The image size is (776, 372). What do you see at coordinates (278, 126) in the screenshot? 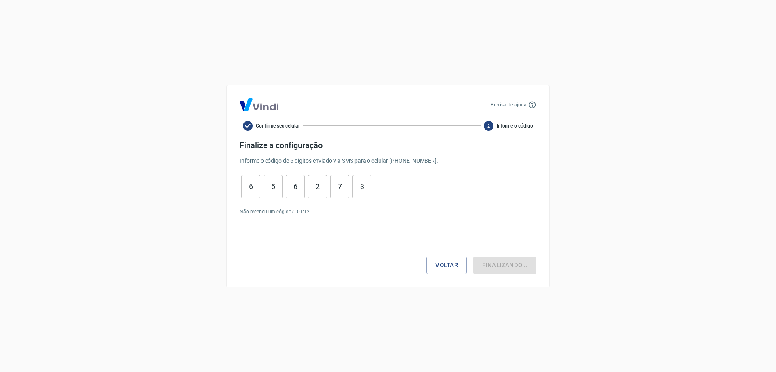
I see `span: Confirme seu celular` at bounding box center [278, 126].